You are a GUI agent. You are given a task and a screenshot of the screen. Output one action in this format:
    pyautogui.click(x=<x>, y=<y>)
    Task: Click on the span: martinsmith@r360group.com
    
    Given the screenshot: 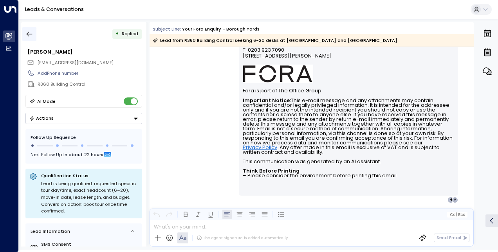 What is the action you would take?
    pyautogui.click(x=75, y=63)
    